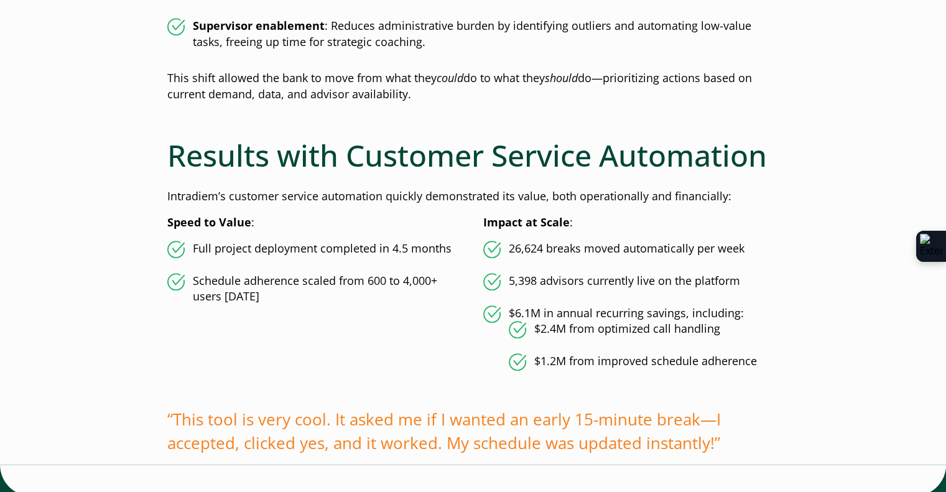 The width and height of the screenshot is (946, 492). What do you see at coordinates (473, 34) in the screenshot?
I see `li: : Reduces administrative burden by identifying outliers and automating low-value tasks, freeing u...` at bounding box center [473, 34].